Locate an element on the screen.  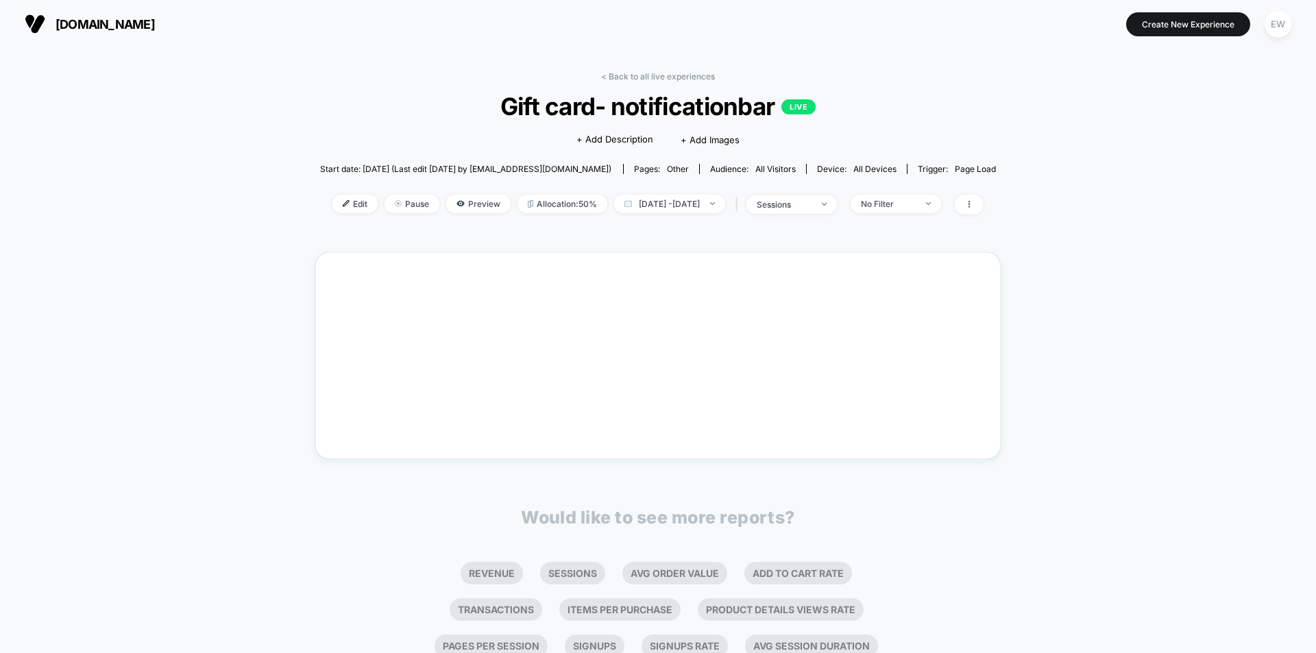
li: Revenue is located at coordinates (492, 573).